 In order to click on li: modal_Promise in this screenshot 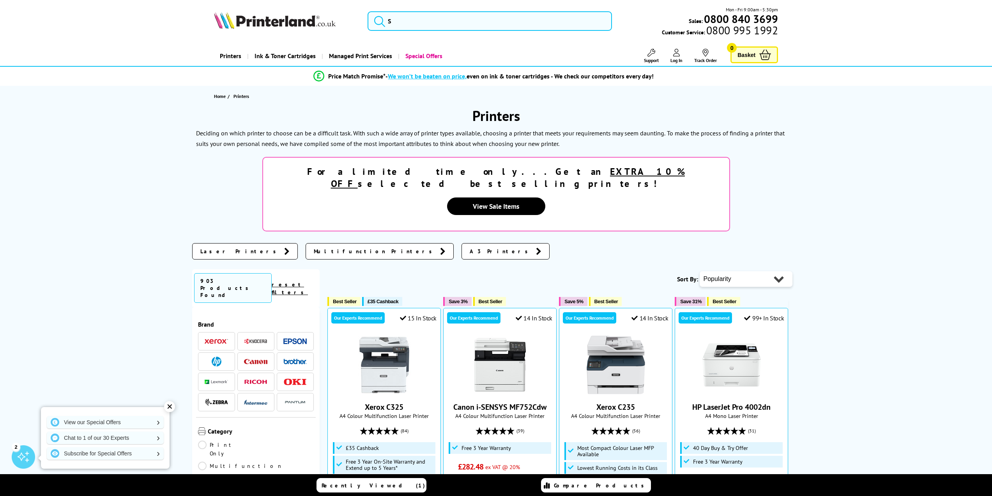, I will do `click(484, 76)`.